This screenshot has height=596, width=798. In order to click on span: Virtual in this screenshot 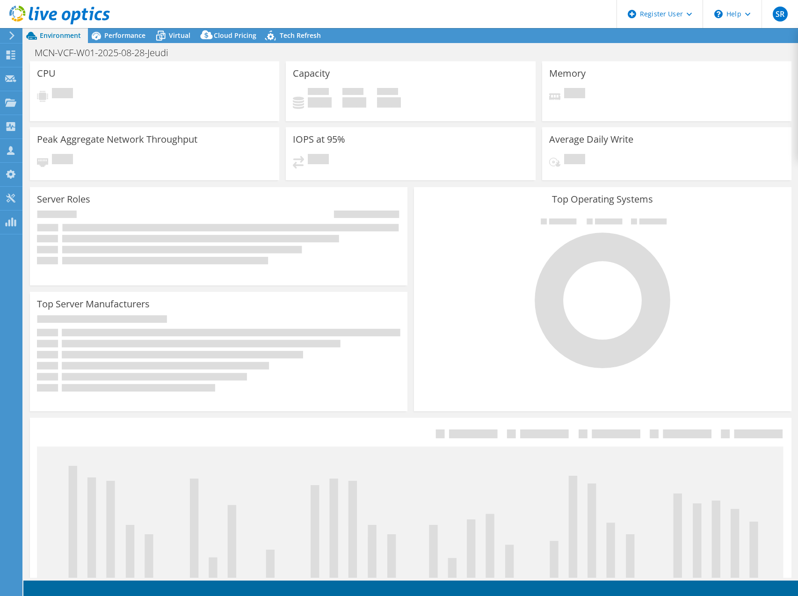, I will do `click(180, 35)`.